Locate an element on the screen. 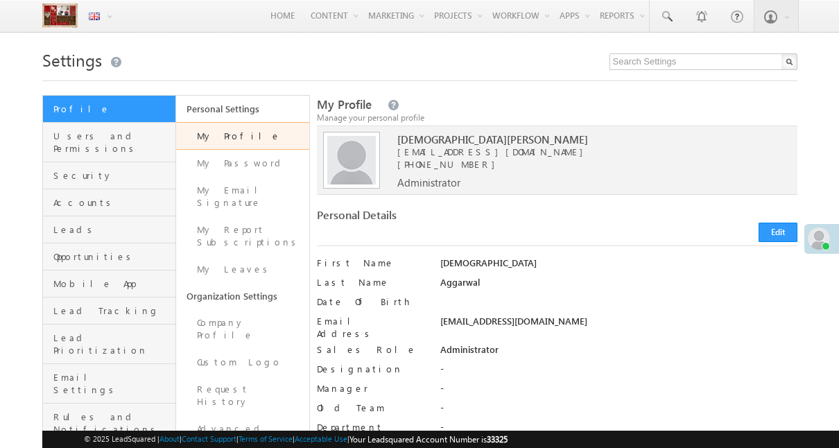 This screenshot has height=448, width=839. a: Leads is located at coordinates (109, 229).